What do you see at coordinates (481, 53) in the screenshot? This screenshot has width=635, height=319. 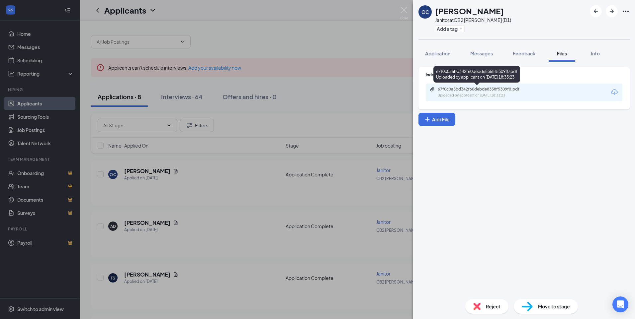 I see `span: Messages` at bounding box center [481, 53].